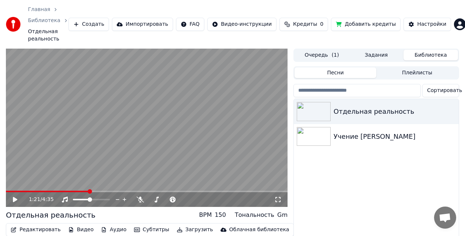 This screenshot has width=465, height=236. Describe the element at coordinates (48, 24) in the screenshot. I see `nav: breadcrumb` at that location.